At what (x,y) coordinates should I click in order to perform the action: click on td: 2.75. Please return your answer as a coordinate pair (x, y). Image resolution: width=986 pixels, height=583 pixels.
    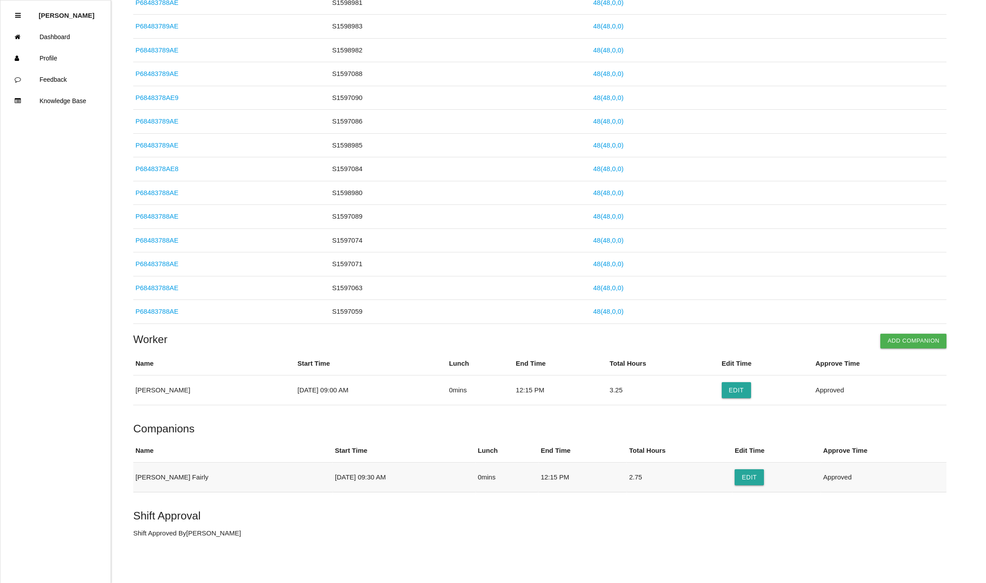
    Looking at the image, I should click on (680, 477).